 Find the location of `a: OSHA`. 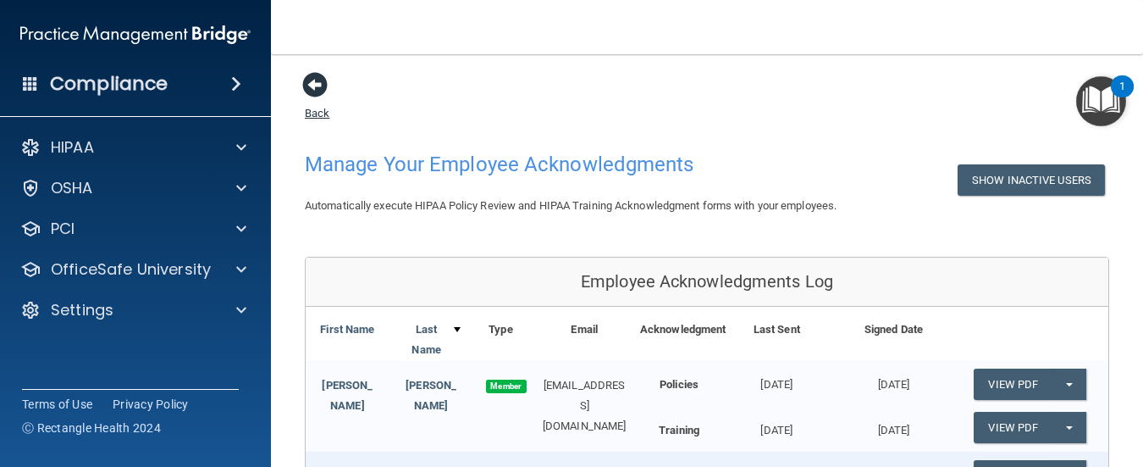

a: OSHA is located at coordinates (133, 188).